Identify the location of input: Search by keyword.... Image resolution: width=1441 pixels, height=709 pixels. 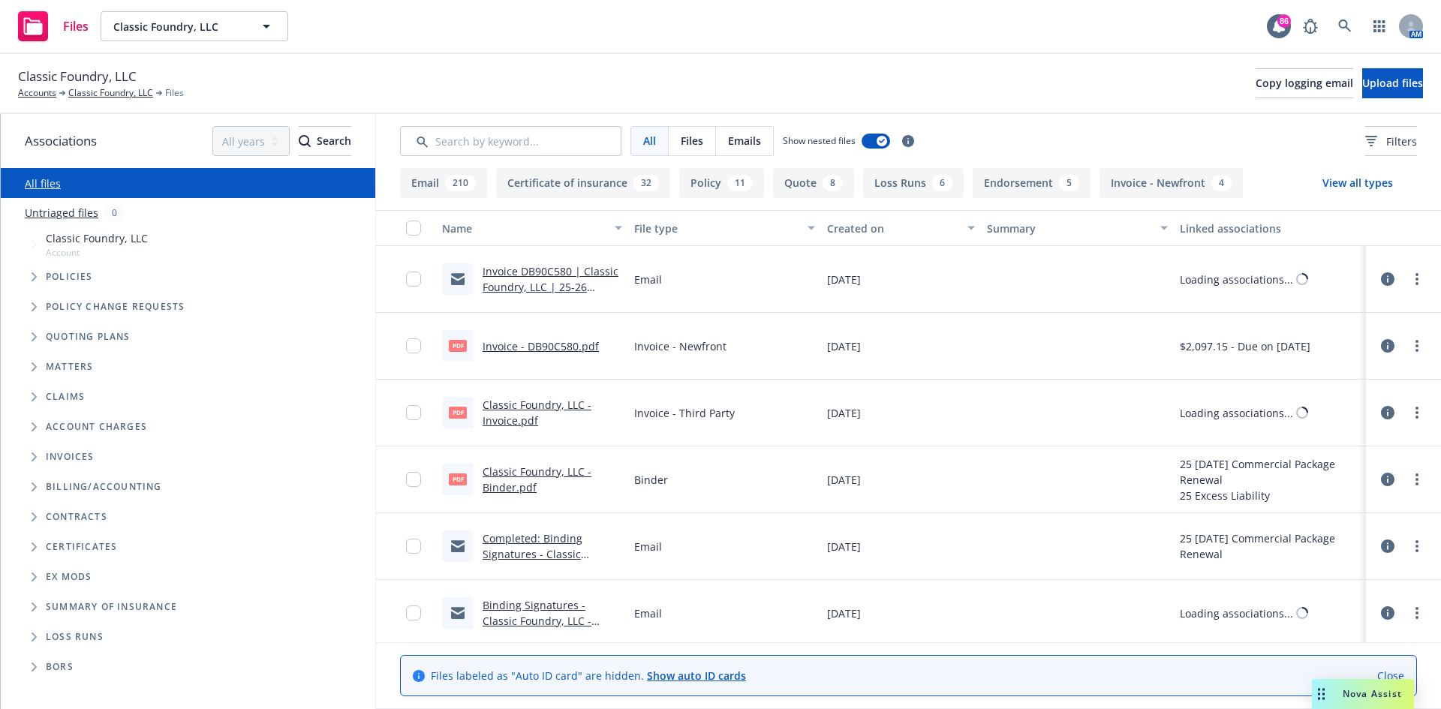
(510, 141).